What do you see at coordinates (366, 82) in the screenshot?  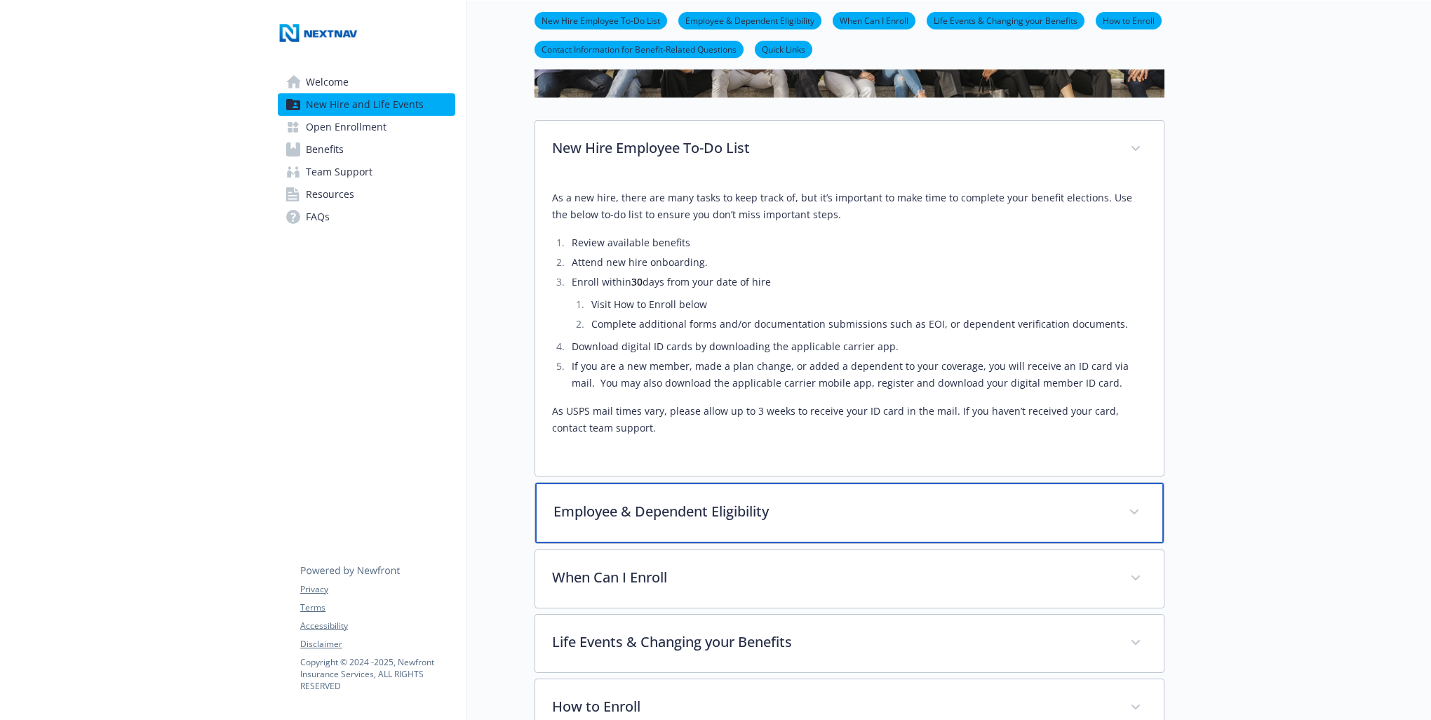 I see `a: Welcome` at bounding box center [366, 82].